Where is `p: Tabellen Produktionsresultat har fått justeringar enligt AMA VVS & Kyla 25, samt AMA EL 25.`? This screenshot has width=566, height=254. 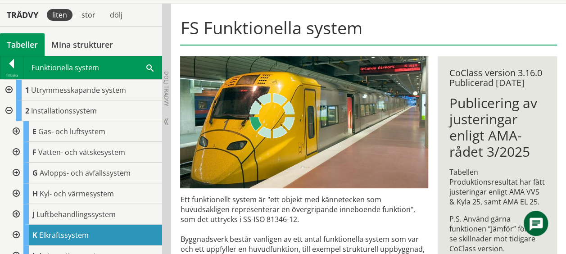 p: Tabellen Produktionsresultat har fått justeringar enligt AMA VVS & Kyla 25, samt AMA EL 25. is located at coordinates (497, 187).